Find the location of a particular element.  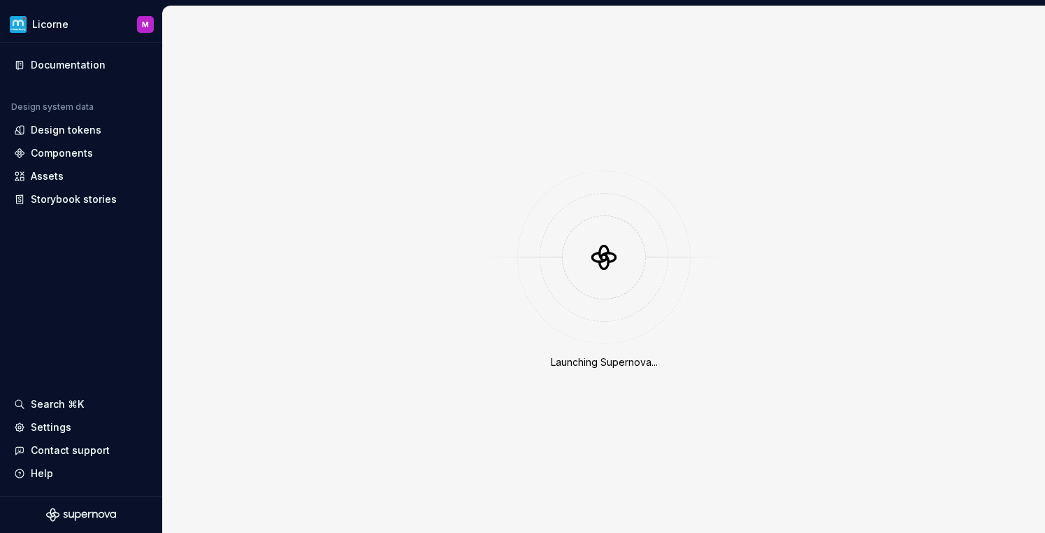

div: Components is located at coordinates (62, 153).